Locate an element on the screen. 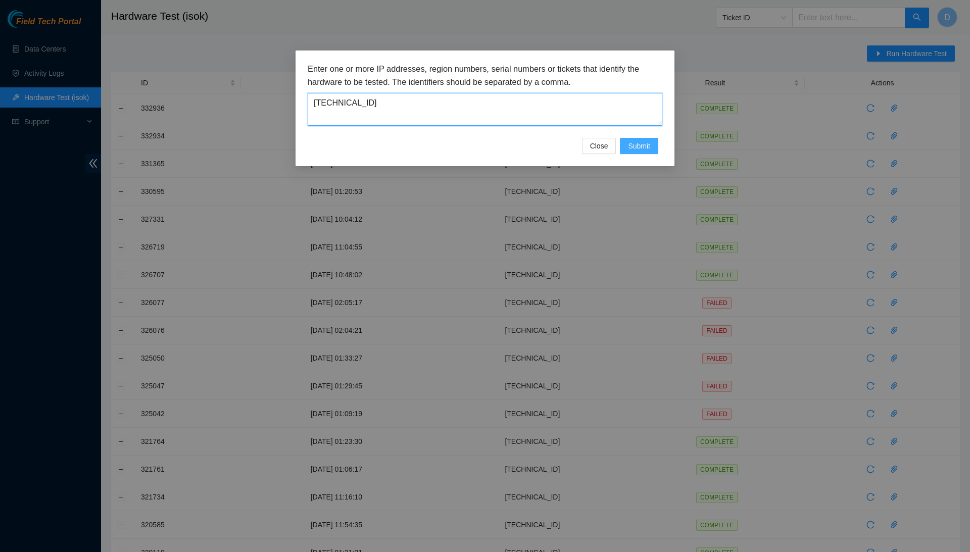  span: Submit is located at coordinates (639, 146).